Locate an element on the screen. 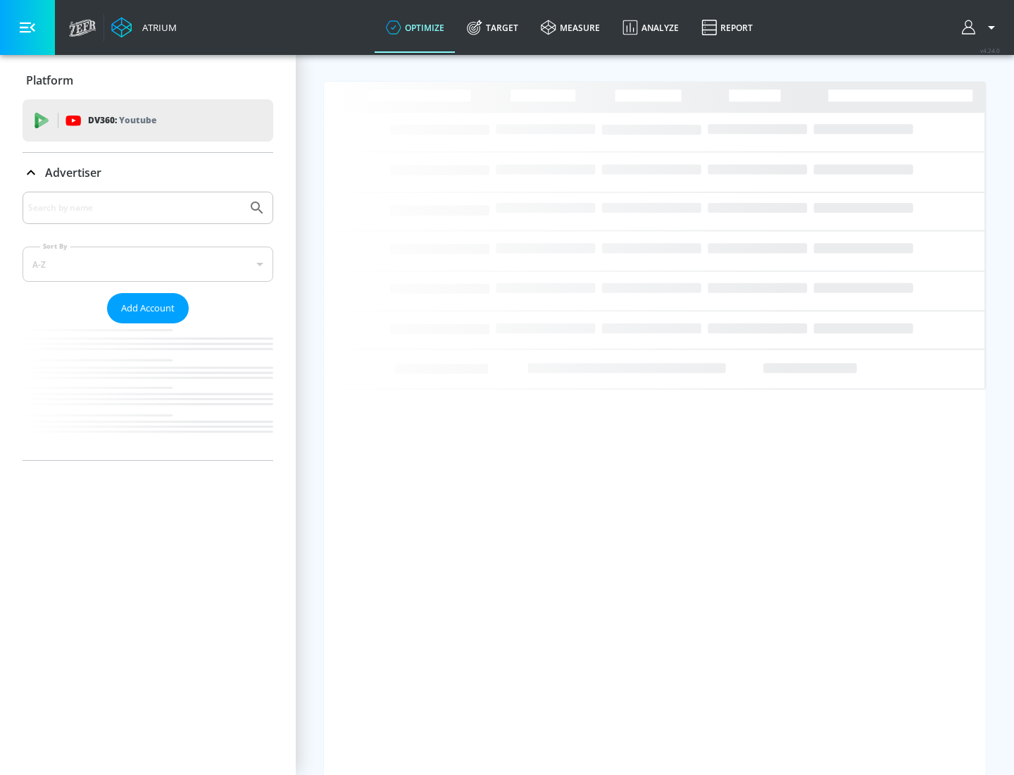 This screenshot has width=1014, height=775. div: DV360: Youtube is located at coordinates (148, 120).